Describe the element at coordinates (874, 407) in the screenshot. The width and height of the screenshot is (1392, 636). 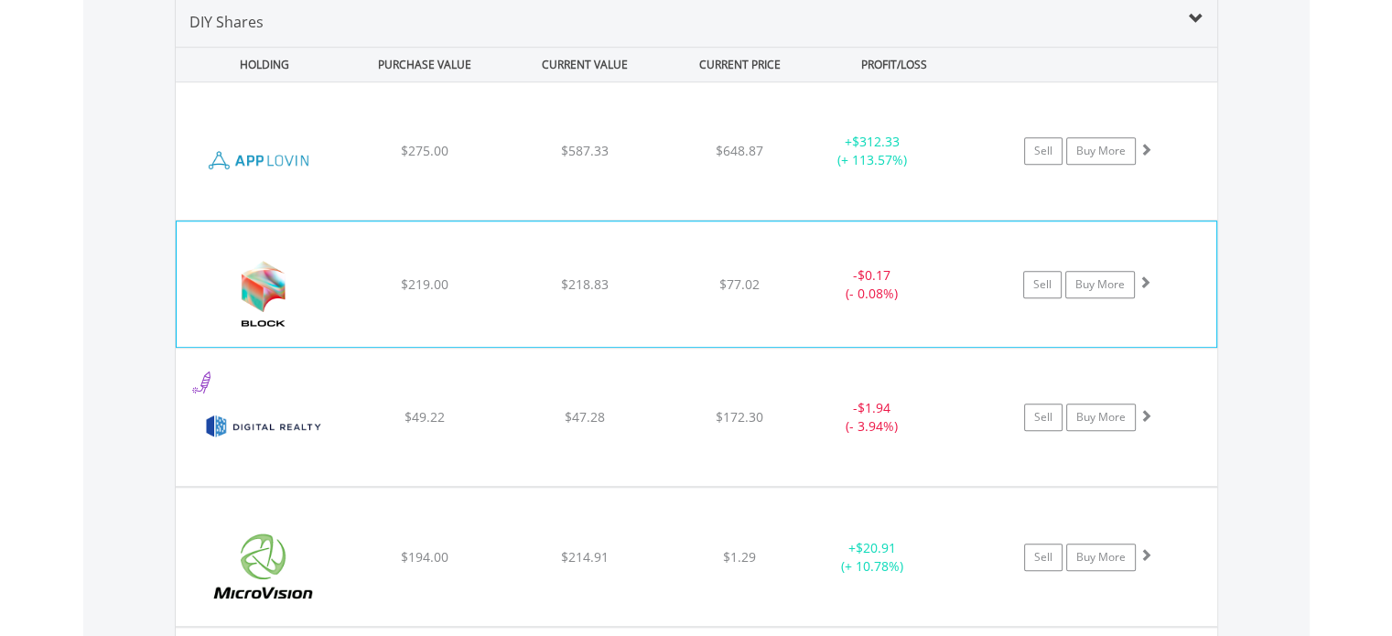
I see `span: $1.94` at that location.